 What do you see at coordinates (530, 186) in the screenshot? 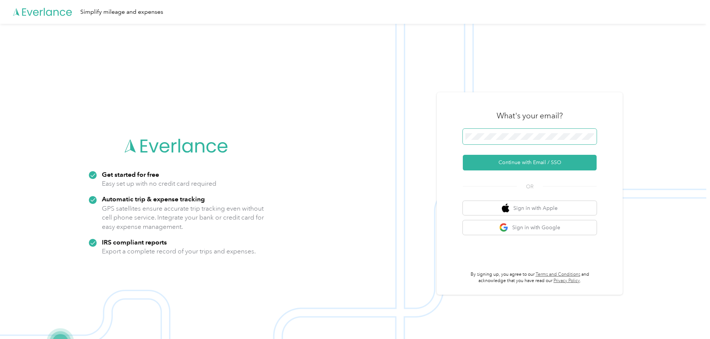
I see `span: OR` at bounding box center [530, 186].